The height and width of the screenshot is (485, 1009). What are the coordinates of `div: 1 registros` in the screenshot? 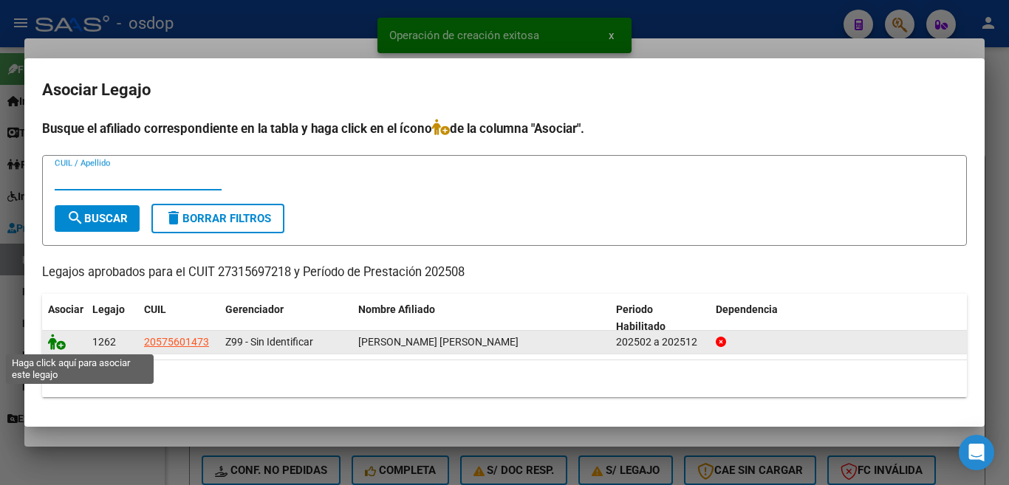 It's located at (504, 379).